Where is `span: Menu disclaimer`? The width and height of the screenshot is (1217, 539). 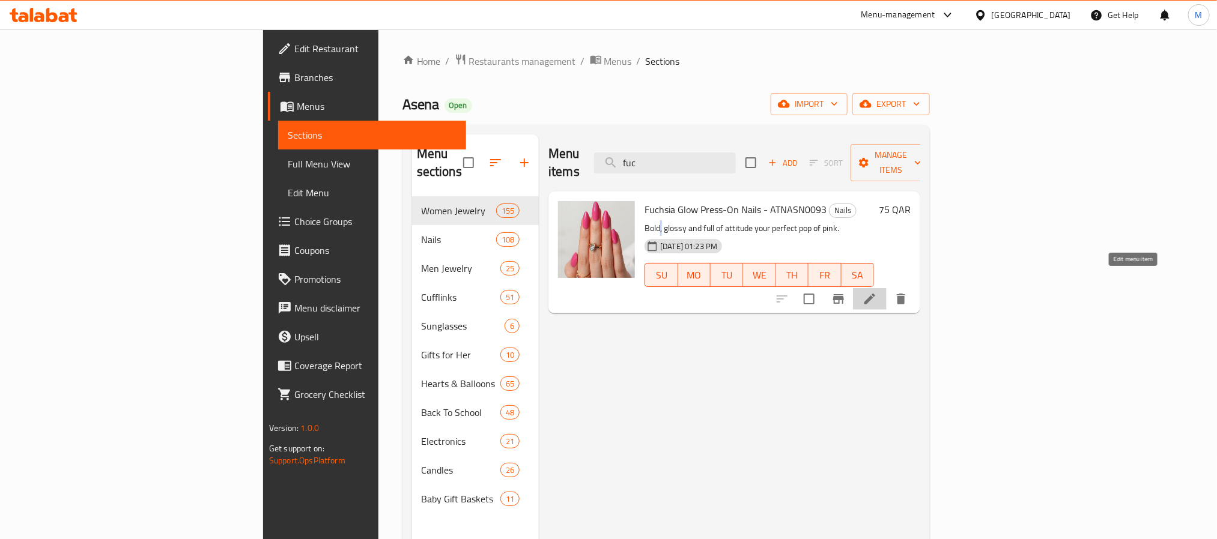
span: Menu disclaimer is located at coordinates (375, 308).